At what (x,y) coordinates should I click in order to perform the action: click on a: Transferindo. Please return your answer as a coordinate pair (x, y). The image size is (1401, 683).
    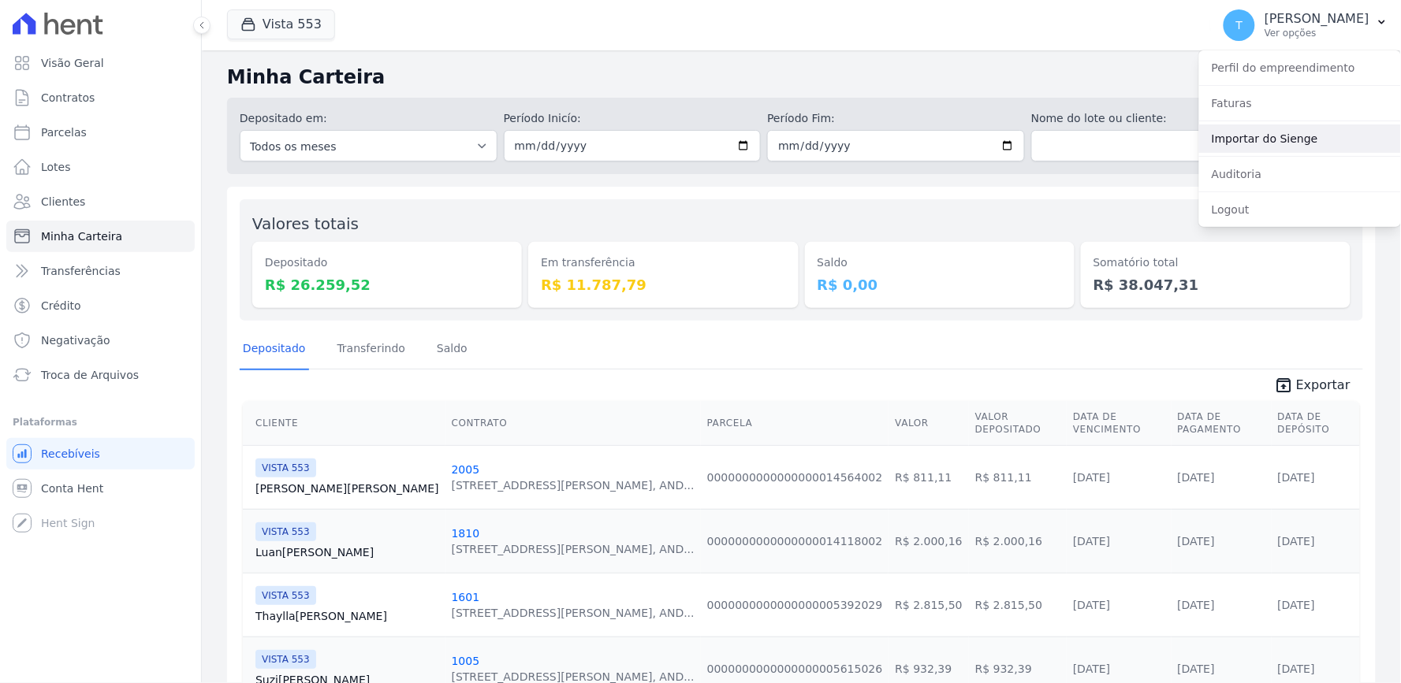
    Looking at the image, I should click on (371, 350).